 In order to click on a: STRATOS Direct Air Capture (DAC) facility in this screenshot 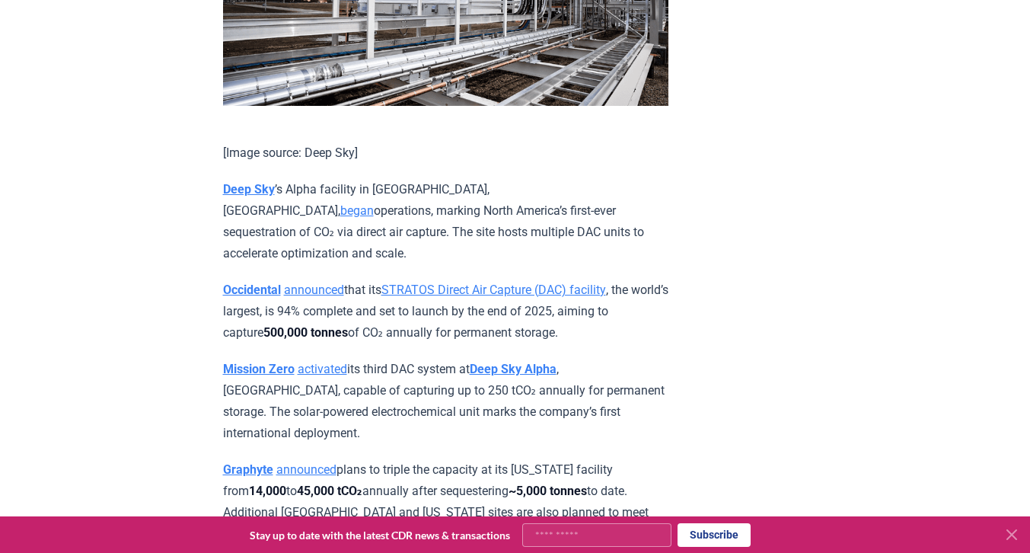, I will do `click(494, 289)`.